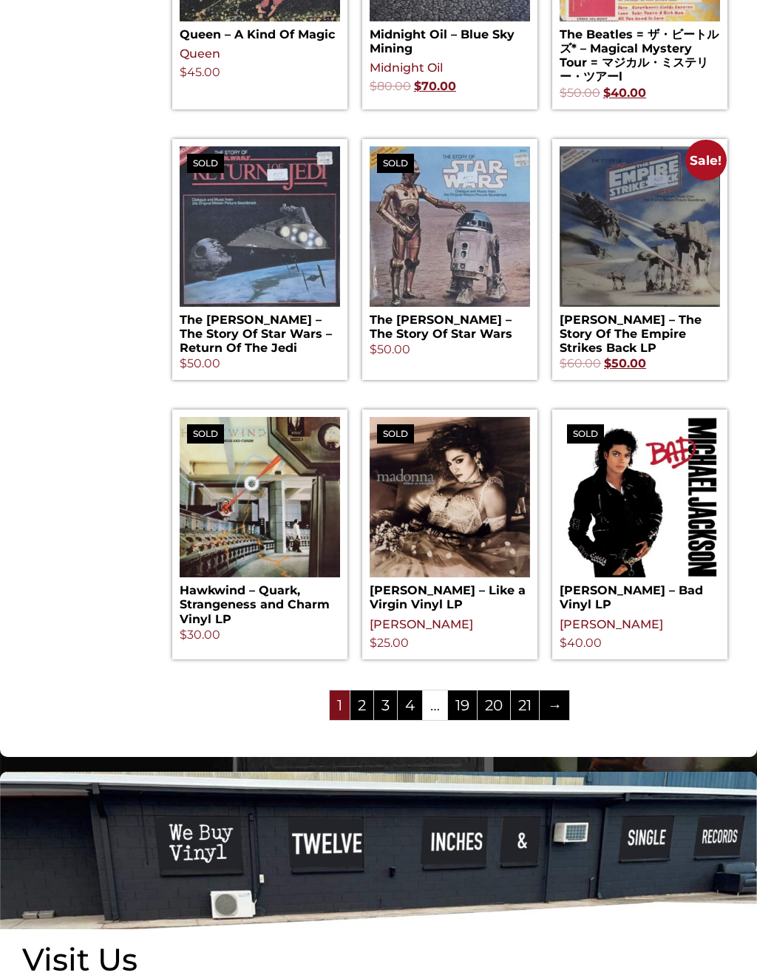 The image size is (757, 978). What do you see at coordinates (259, 601) in the screenshot?
I see `h2: Hawkwind – Quark, Strangeness and Charm Vinyl LP` at bounding box center [259, 601].